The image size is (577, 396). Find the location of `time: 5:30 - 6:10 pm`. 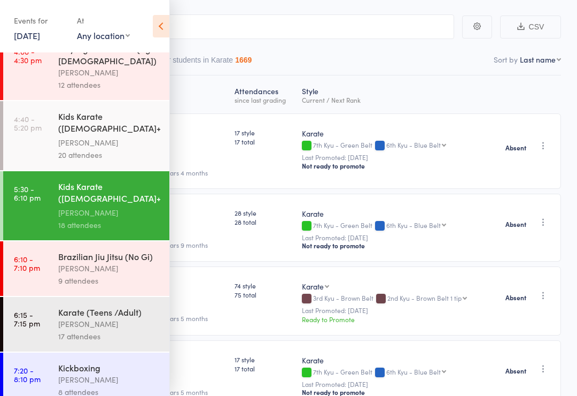

time: 5:30 - 6:10 pm is located at coordinates (27, 193).